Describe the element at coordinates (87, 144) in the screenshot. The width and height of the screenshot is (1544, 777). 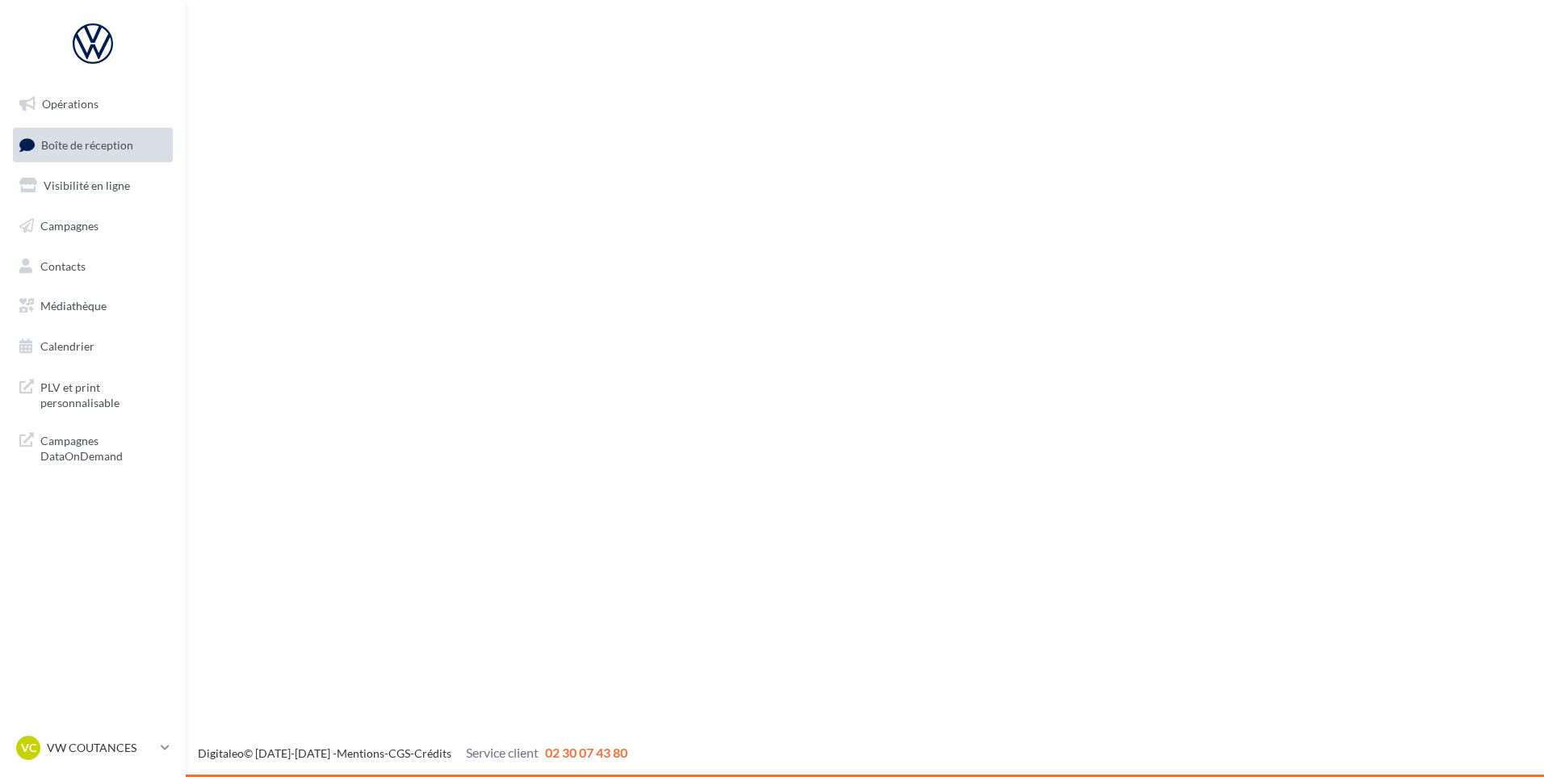
I see `span: Boîte de réception` at that location.